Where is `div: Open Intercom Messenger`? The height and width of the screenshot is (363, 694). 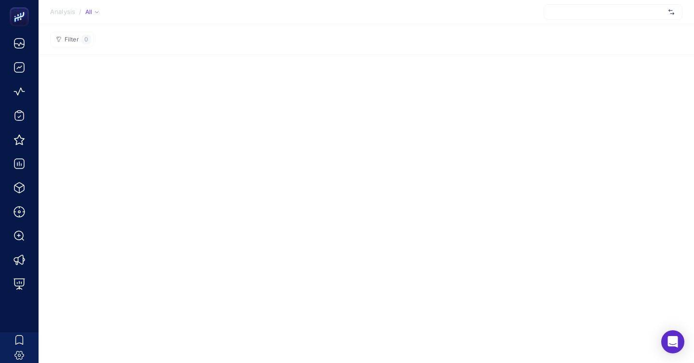
div: Open Intercom Messenger is located at coordinates (673, 342).